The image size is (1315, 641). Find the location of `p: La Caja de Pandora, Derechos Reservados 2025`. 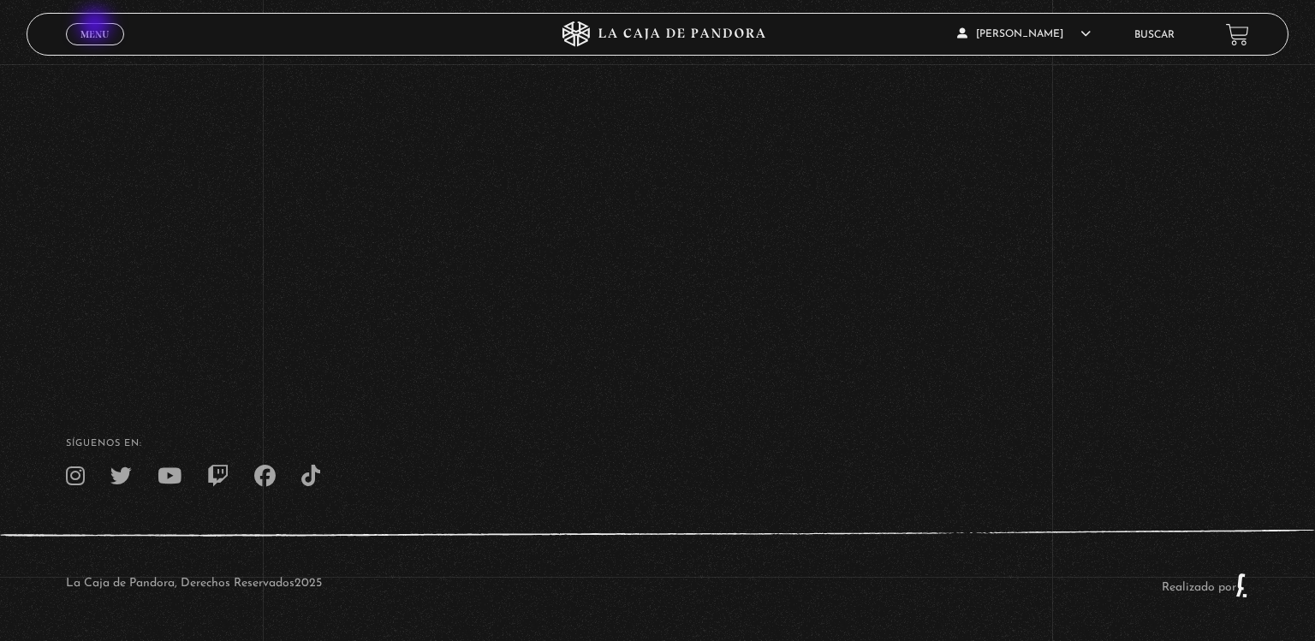

p: La Caja de Pandora, Derechos Reservados 2025 is located at coordinates (194, 586).